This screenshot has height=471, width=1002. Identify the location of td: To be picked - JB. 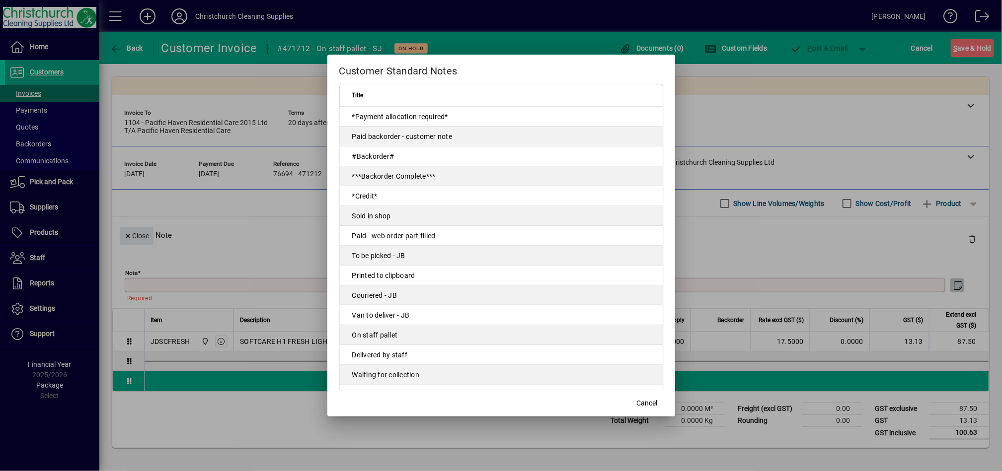
(501, 256).